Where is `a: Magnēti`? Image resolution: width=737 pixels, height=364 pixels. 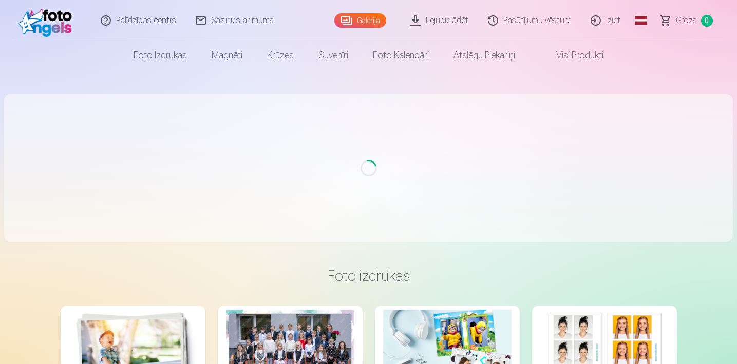 a: Magnēti is located at coordinates (227, 55).